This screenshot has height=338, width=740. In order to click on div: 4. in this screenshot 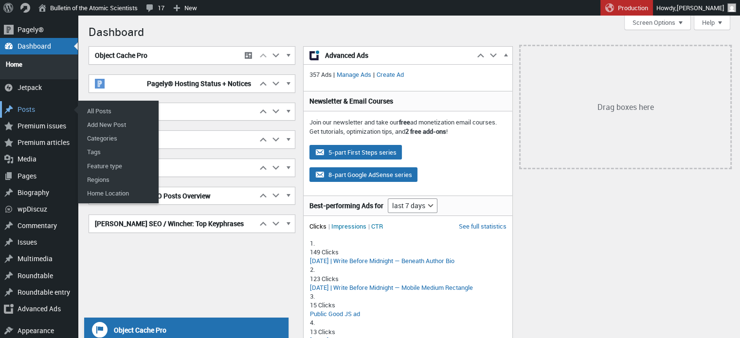, I will do `click(408, 322)`.